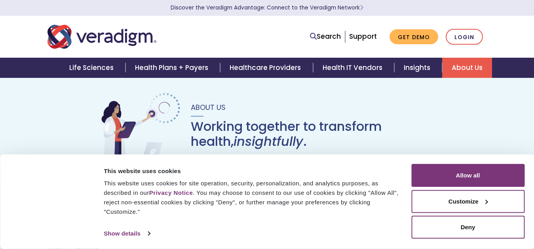  I want to click on a: Get Demo, so click(413, 37).